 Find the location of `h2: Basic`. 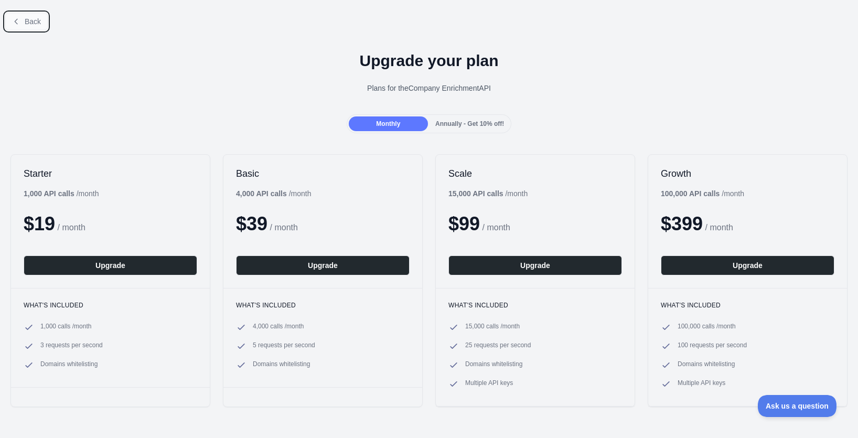

h2: Basic is located at coordinates (323, 174).